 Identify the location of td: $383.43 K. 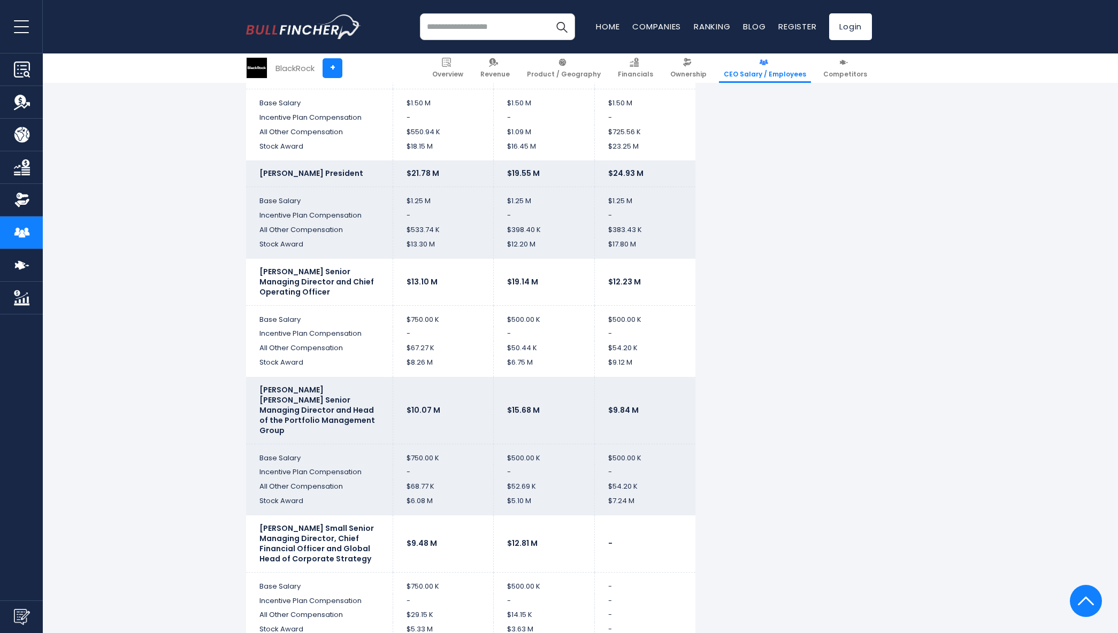
(645, 230).